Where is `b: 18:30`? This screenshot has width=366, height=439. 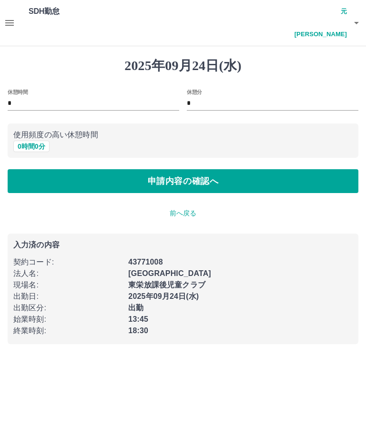
b: 18:30 is located at coordinates (138, 330).